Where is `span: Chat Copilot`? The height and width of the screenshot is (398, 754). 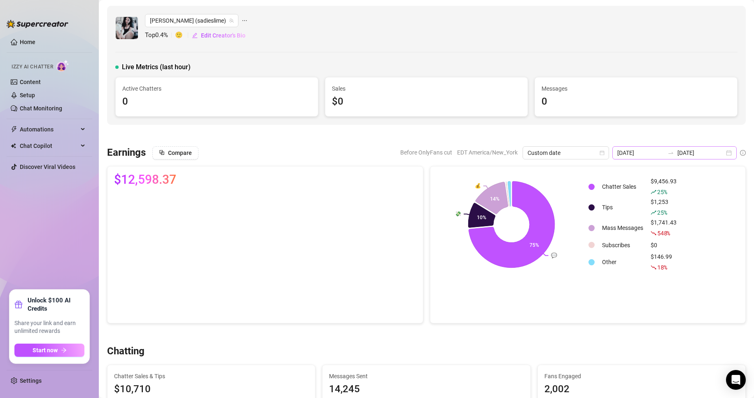
span: Chat Copilot is located at coordinates (49, 146).